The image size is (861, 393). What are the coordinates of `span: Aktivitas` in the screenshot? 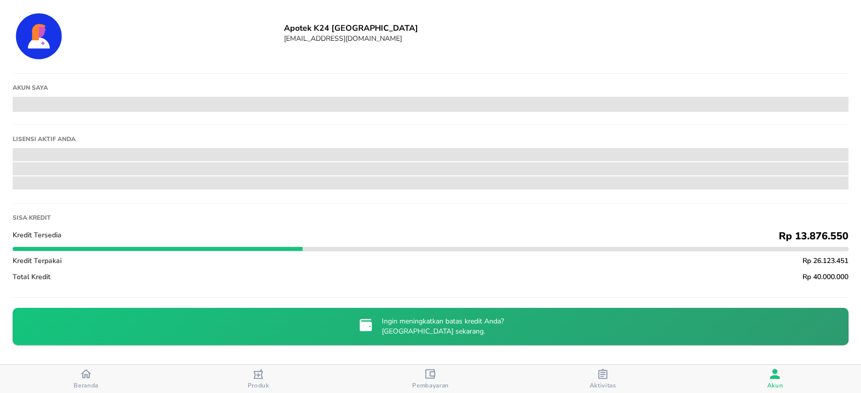 It's located at (602, 386).